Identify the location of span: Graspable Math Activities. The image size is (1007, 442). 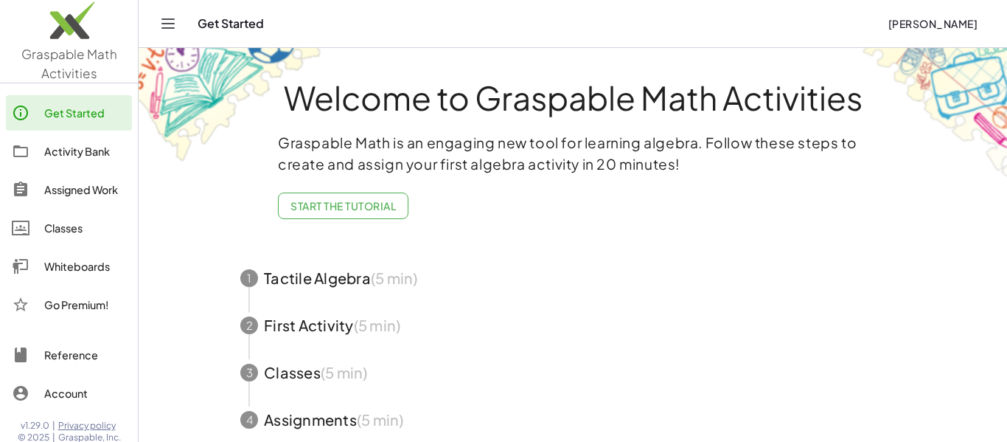
(69, 63).